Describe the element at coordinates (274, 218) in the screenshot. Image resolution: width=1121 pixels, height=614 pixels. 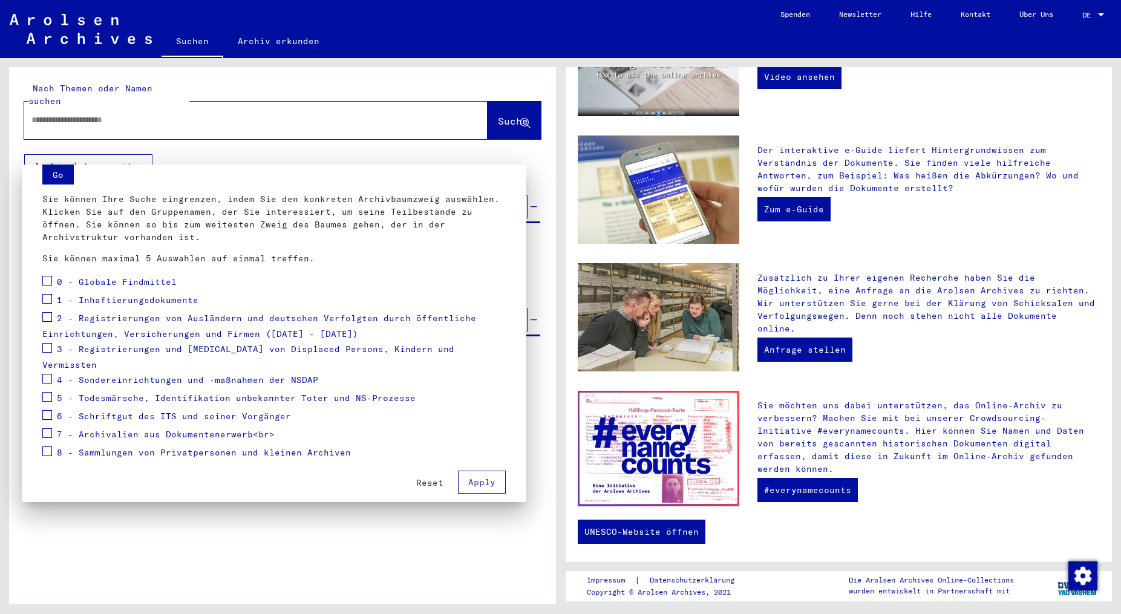
I see `p: Sie können Ihre Suche eingrenzen, indem Sie den konkreten Archivbaumzweig auswählen. Klicken Sie ...` at that location.